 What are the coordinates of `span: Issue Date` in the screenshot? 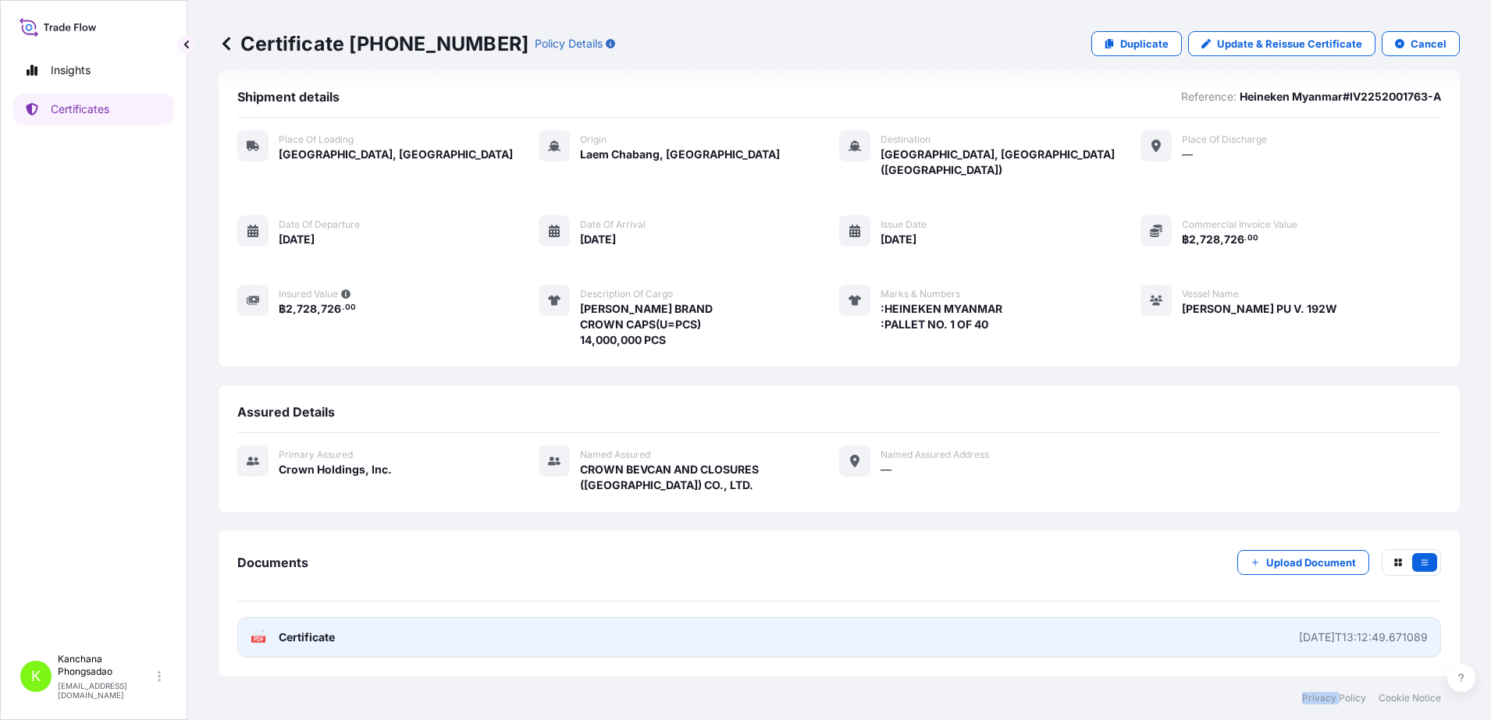 It's located at (903, 225).